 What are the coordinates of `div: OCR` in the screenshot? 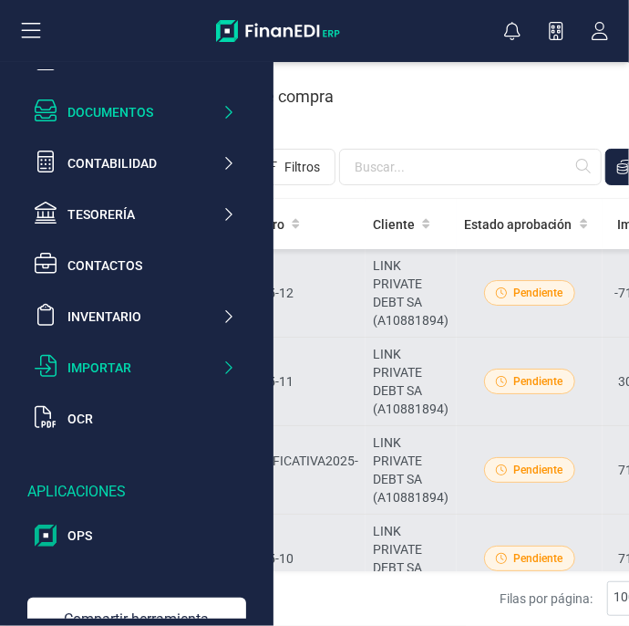 It's located at (151, 419).